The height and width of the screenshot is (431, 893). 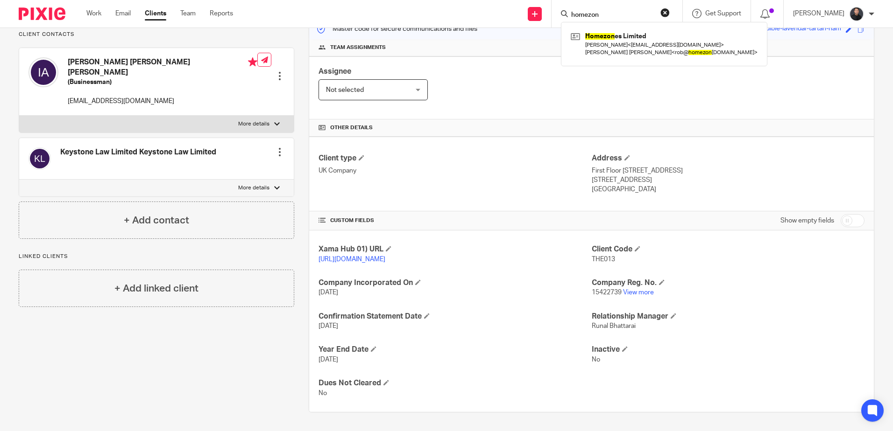 What do you see at coordinates (455, 158) in the screenshot?
I see `h4: Client type` at bounding box center [455, 158].